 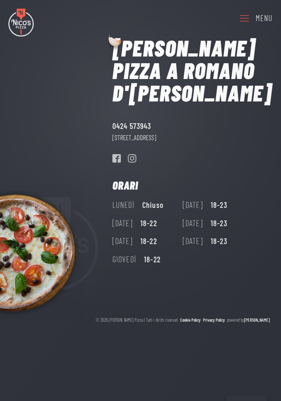 I want to click on div: Lunedì, so click(x=123, y=205).